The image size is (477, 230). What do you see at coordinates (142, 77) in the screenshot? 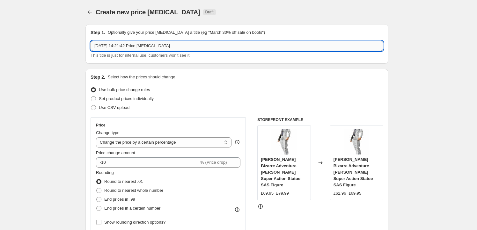
I see `p: Select how the prices should change` at bounding box center [142, 77].